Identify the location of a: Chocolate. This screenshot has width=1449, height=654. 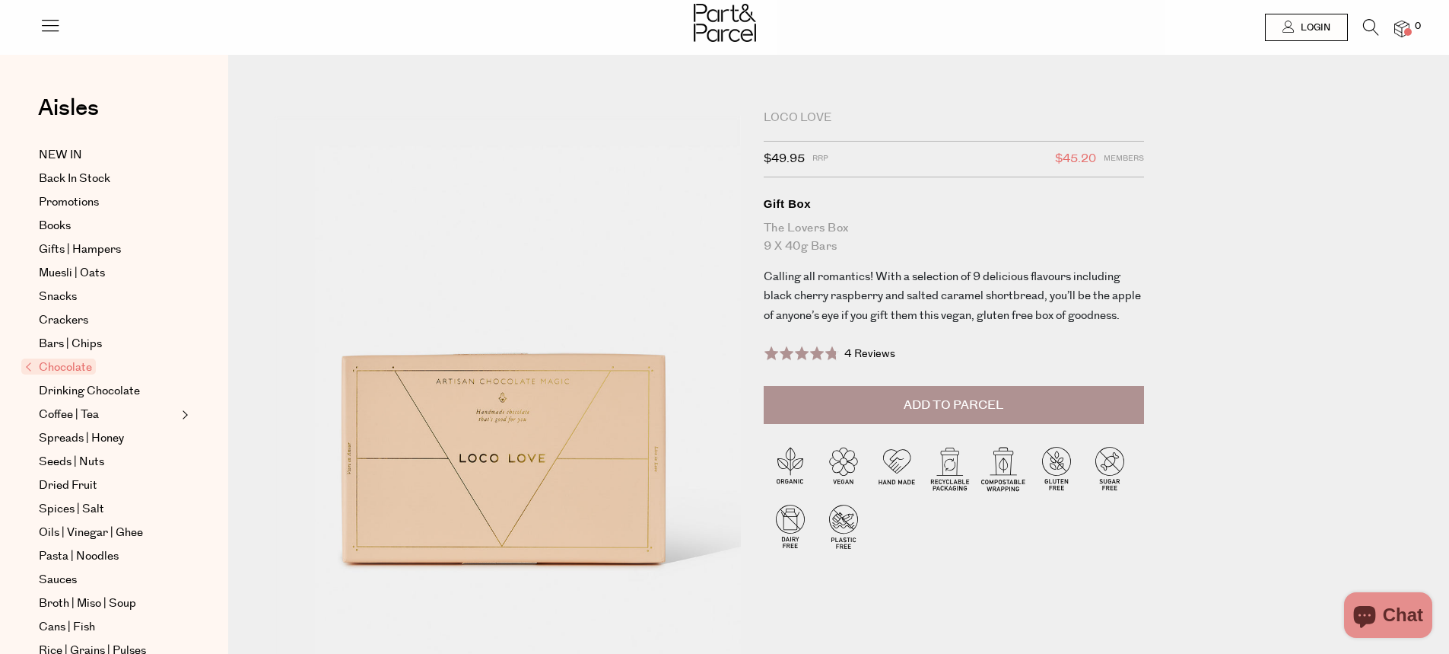
(101, 367).